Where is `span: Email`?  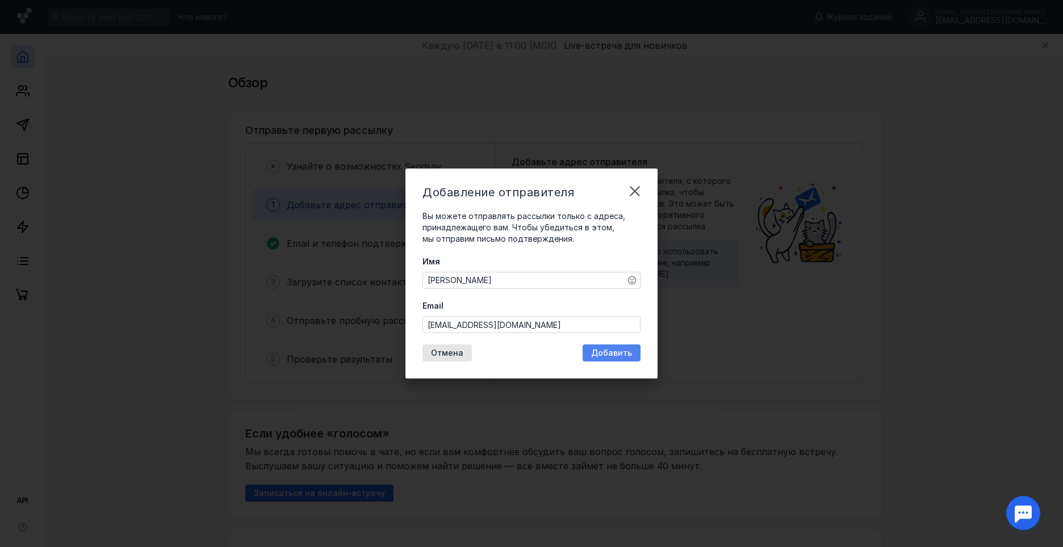 span: Email is located at coordinates (433, 306).